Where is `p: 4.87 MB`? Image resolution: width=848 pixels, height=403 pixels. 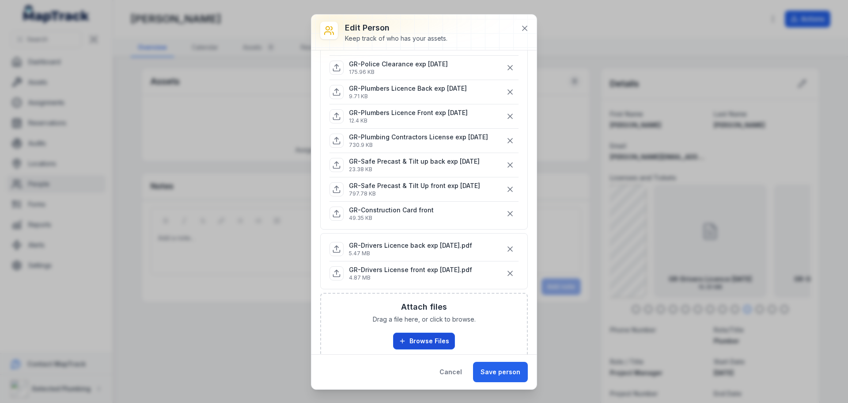
p: 4.87 MB is located at coordinates (410, 277).